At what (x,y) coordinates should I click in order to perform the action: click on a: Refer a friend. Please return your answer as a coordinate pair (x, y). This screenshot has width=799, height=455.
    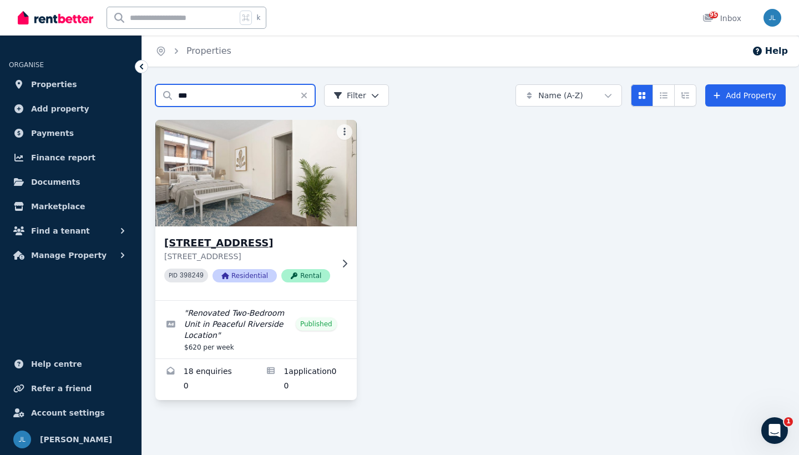
    Looking at the image, I should click on (70, 388).